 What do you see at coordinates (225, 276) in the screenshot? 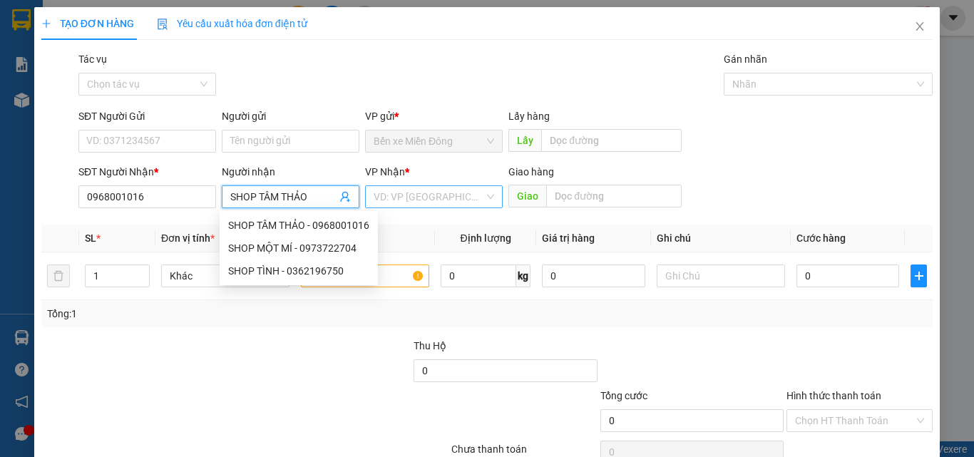
I see `span: Khác` at bounding box center [225, 276].